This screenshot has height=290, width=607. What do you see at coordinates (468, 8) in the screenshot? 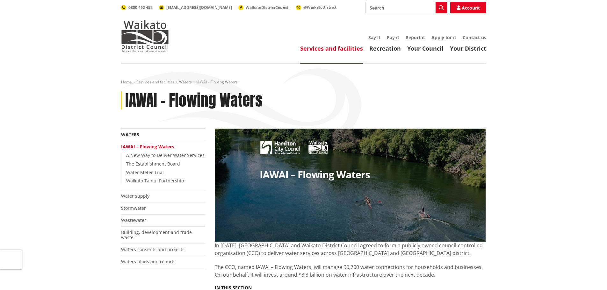
I see `a: Account` at bounding box center [468, 8].